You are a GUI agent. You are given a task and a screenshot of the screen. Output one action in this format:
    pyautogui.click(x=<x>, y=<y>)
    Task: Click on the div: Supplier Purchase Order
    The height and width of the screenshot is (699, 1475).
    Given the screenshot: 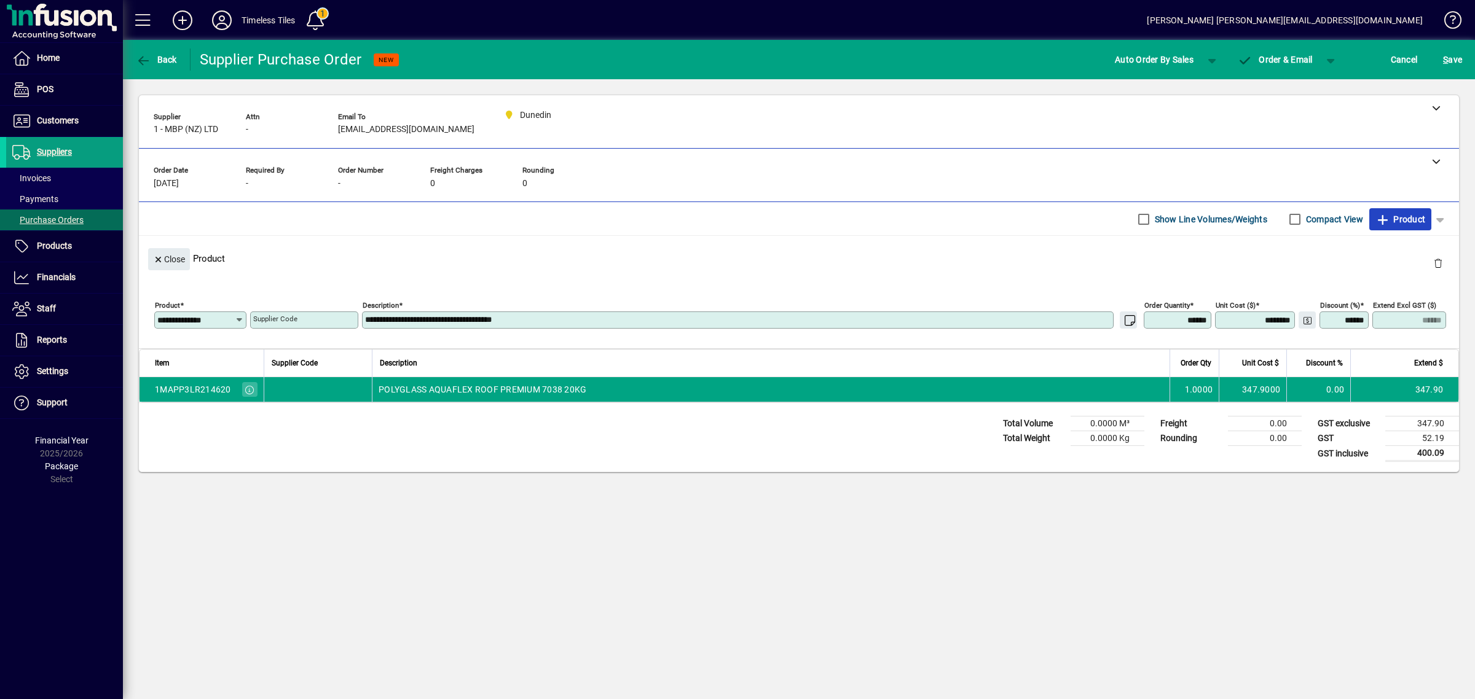 What is the action you would take?
    pyautogui.click(x=281, y=60)
    